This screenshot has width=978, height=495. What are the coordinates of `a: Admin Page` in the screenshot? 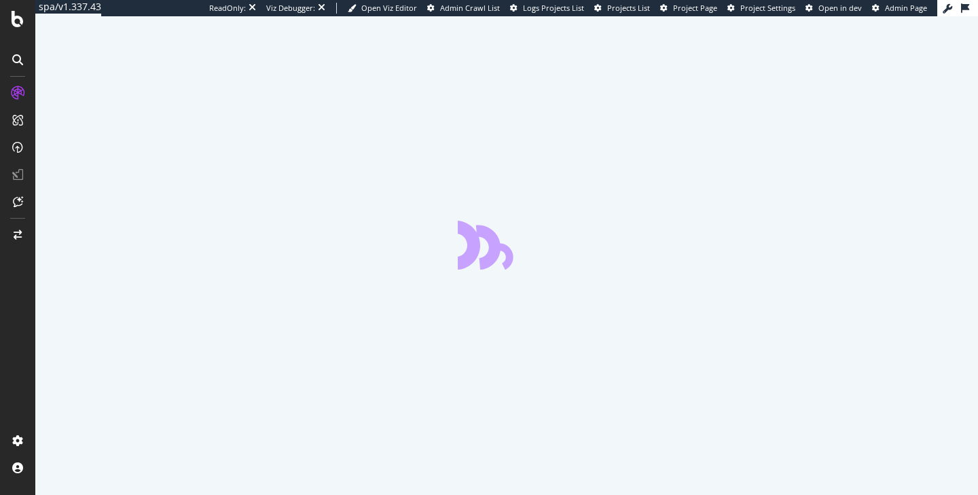 It's located at (899, 8).